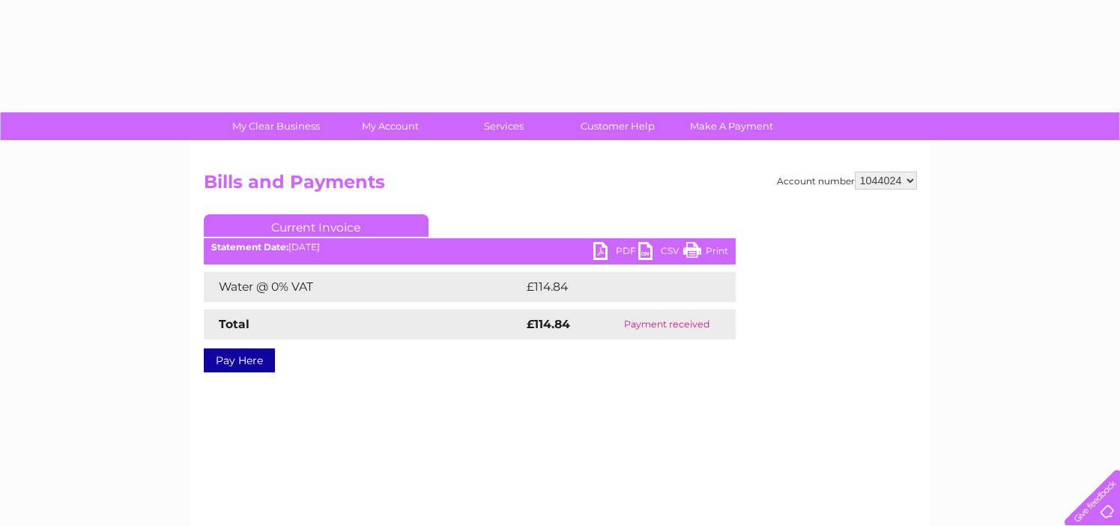  Describe the element at coordinates (239, 360) in the screenshot. I see `a: Pay Here` at that location.